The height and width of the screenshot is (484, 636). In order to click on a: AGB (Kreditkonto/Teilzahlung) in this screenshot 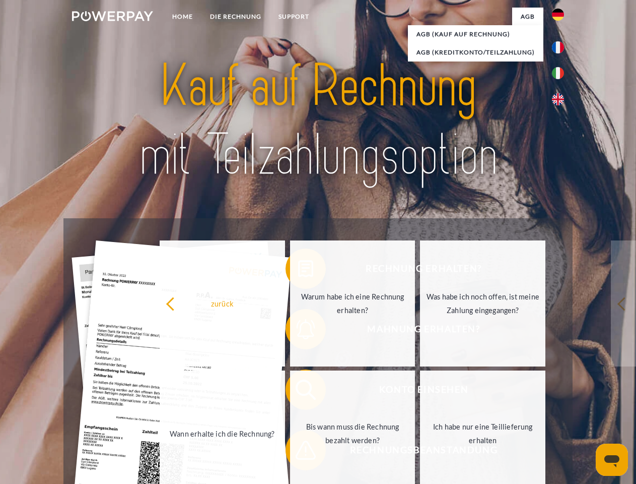, I will do `click(475, 52)`.